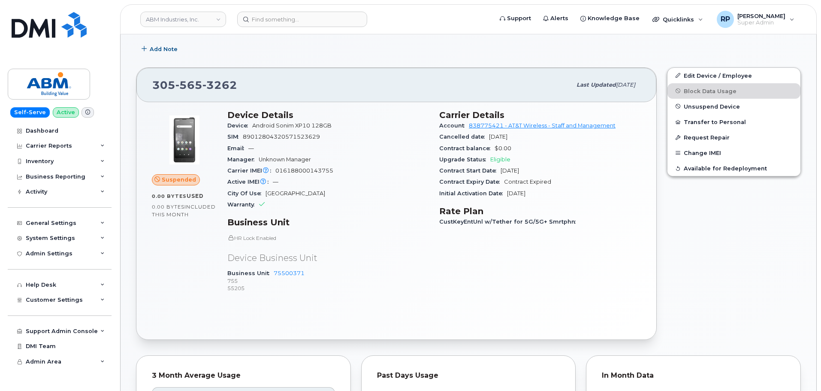 Image resolution: width=821 pixels, height=391 pixels. I want to click on a: 75500371, so click(289, 273).